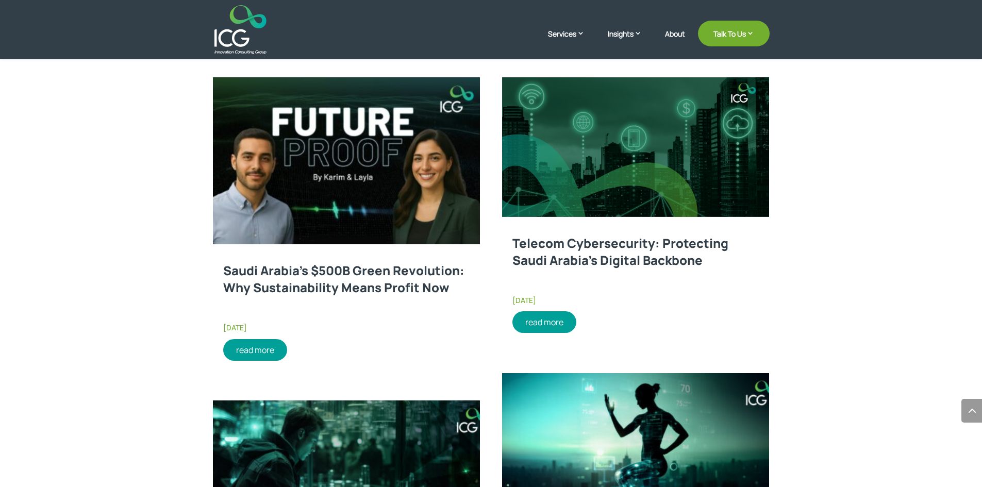 The image size is (982, 487). I want to click on a: About, so click(675, 42).